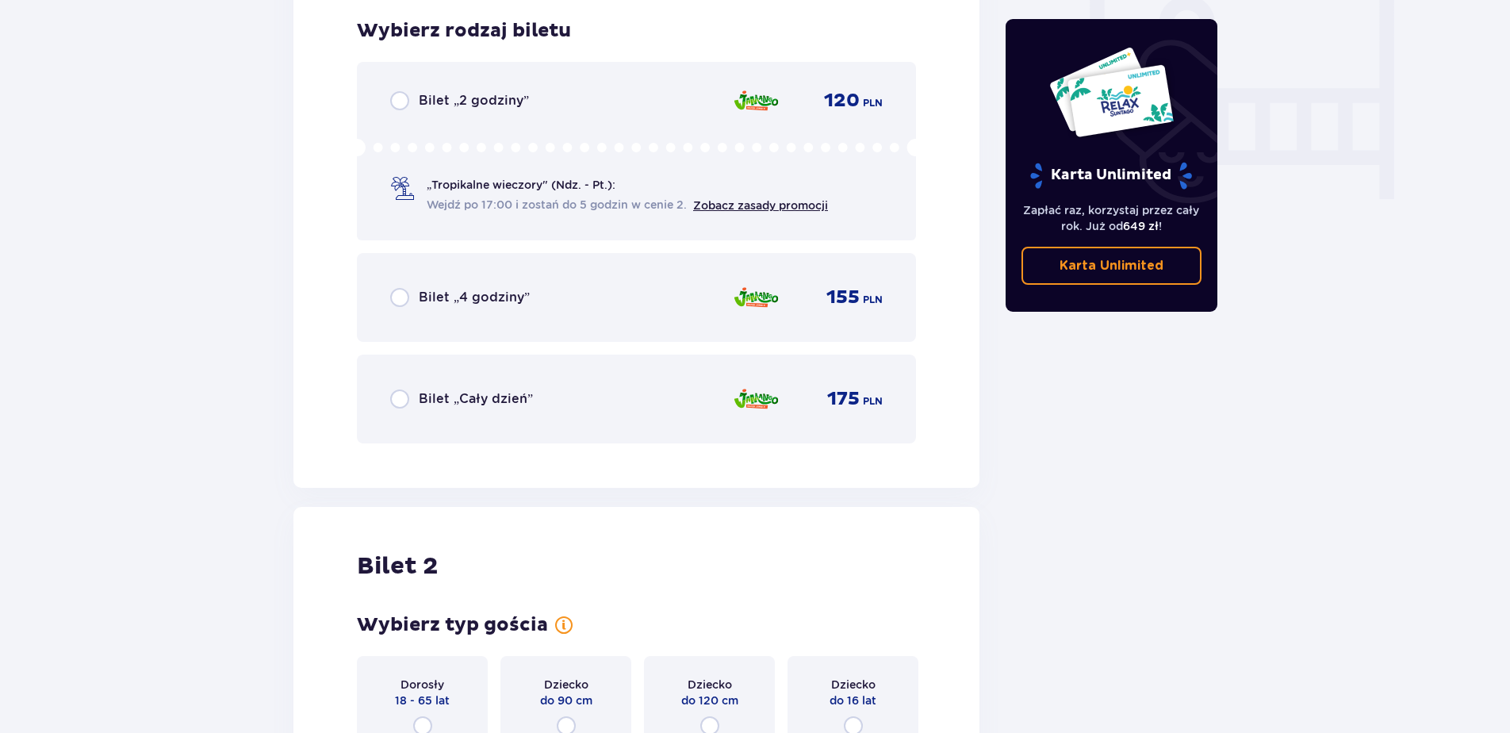 This screenshot has width=1510, height=733. I want to click on span: Bilet „2 godziny”, so click(473, 101).